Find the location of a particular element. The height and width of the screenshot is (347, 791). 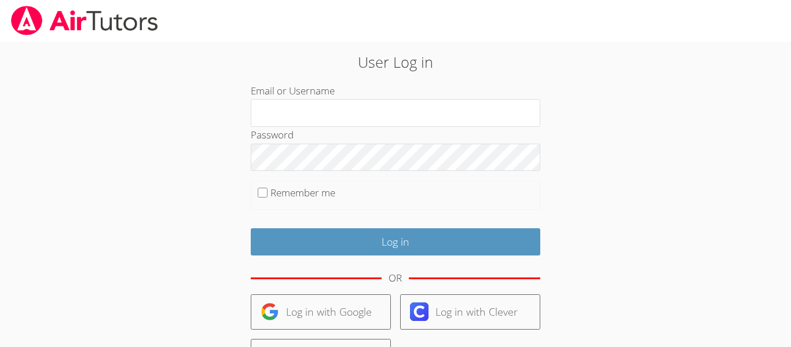

label: Email or Username is located at coordinates (292, 90).